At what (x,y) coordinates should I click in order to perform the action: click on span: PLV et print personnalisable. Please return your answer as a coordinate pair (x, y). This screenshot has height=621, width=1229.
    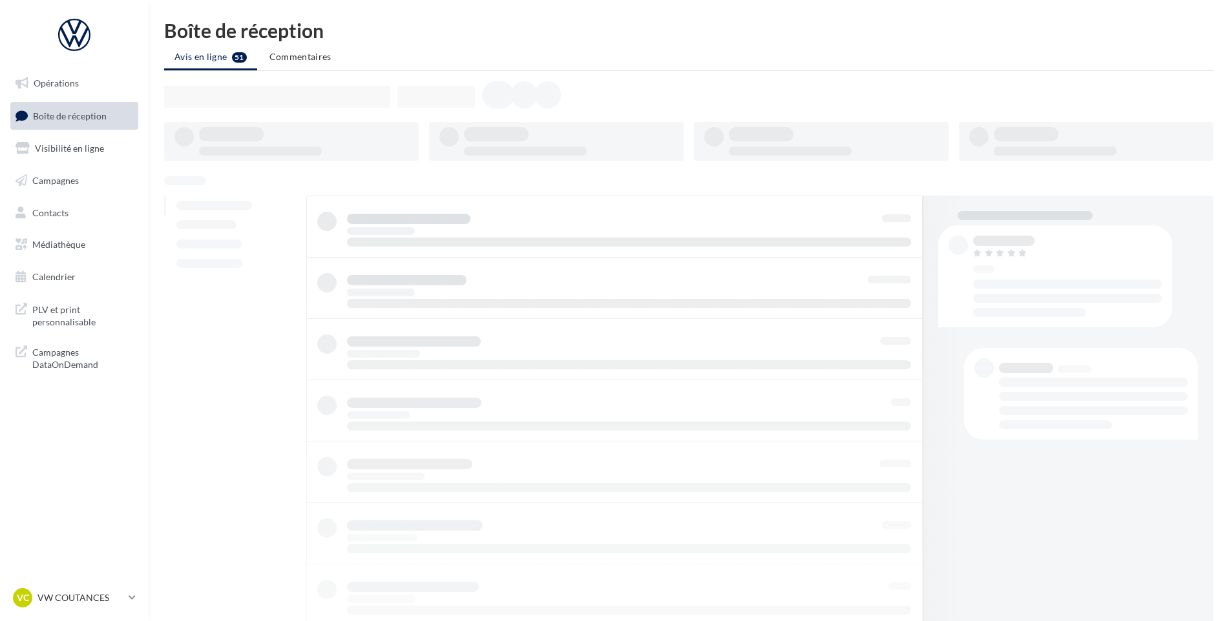
    Looking at the image, I should click on (83, 315).